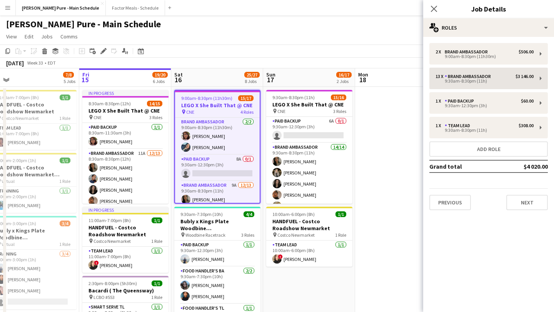  I want to click on span: Comms, so click(69, 37).